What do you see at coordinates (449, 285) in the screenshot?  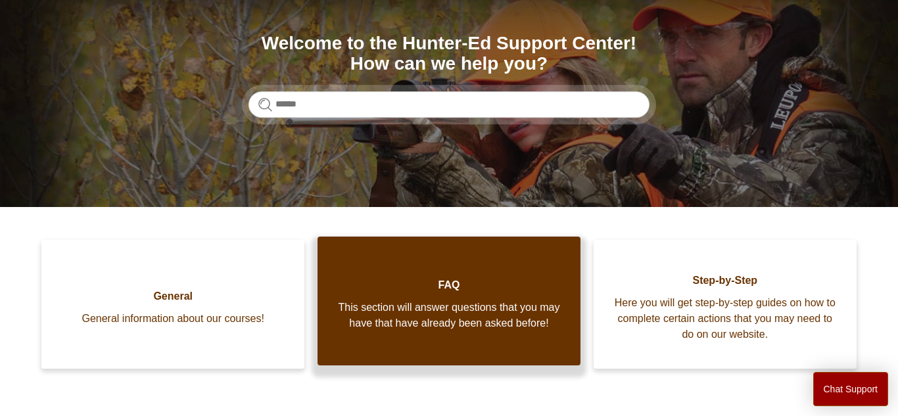 I see `span: FAQ` at bounding box center [449, 285].